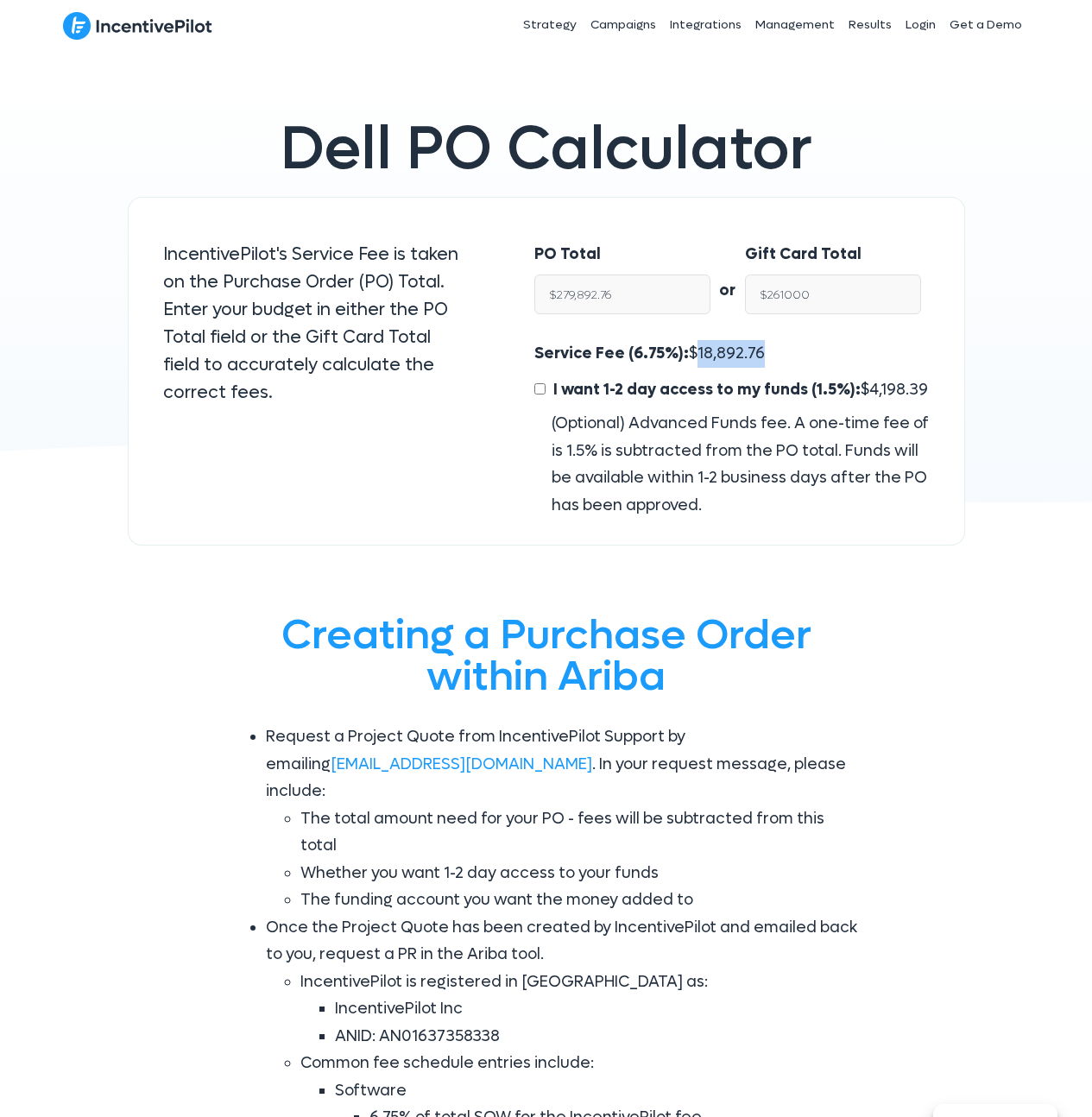 Image resolution: width=1092 pixels, height=1117 pixels. What do you see at coordinates (803, 255) in the screenshot?
I see `label: Gift Card Total` at bounding box center [803, 255].